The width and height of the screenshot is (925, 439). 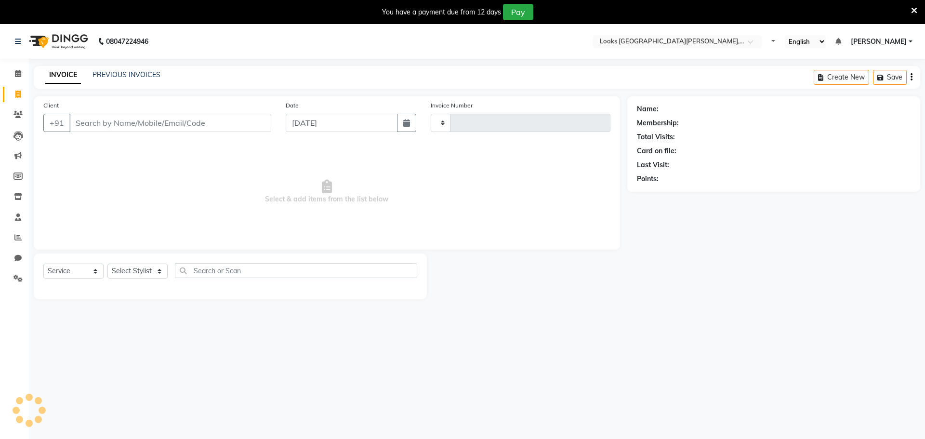 I want to click on div: Name:, so click(x=647, y=109).